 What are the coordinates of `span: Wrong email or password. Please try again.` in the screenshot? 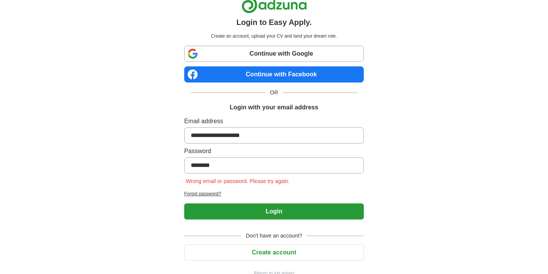 It's located at (238, 181).